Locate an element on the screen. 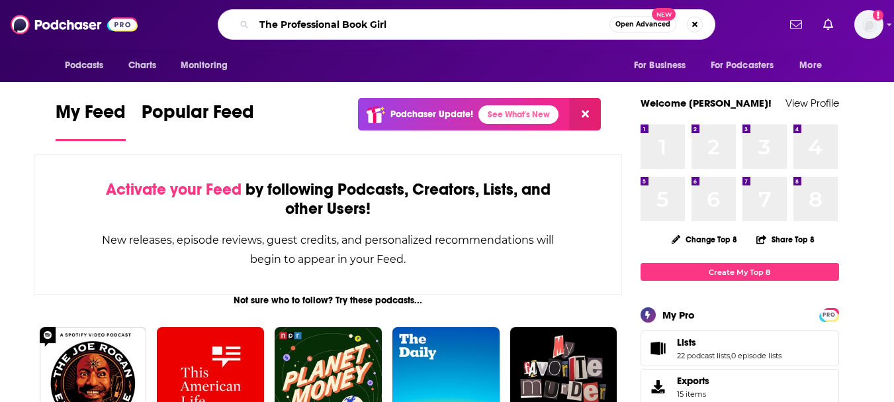  button: Share Top 8 is located at coordinates (786, 239).